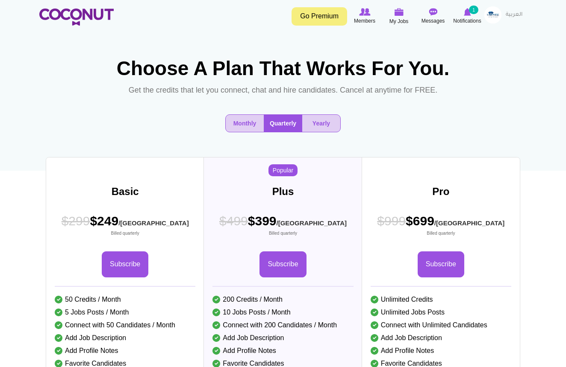  I want to click on span: $299, so click(76, 221).